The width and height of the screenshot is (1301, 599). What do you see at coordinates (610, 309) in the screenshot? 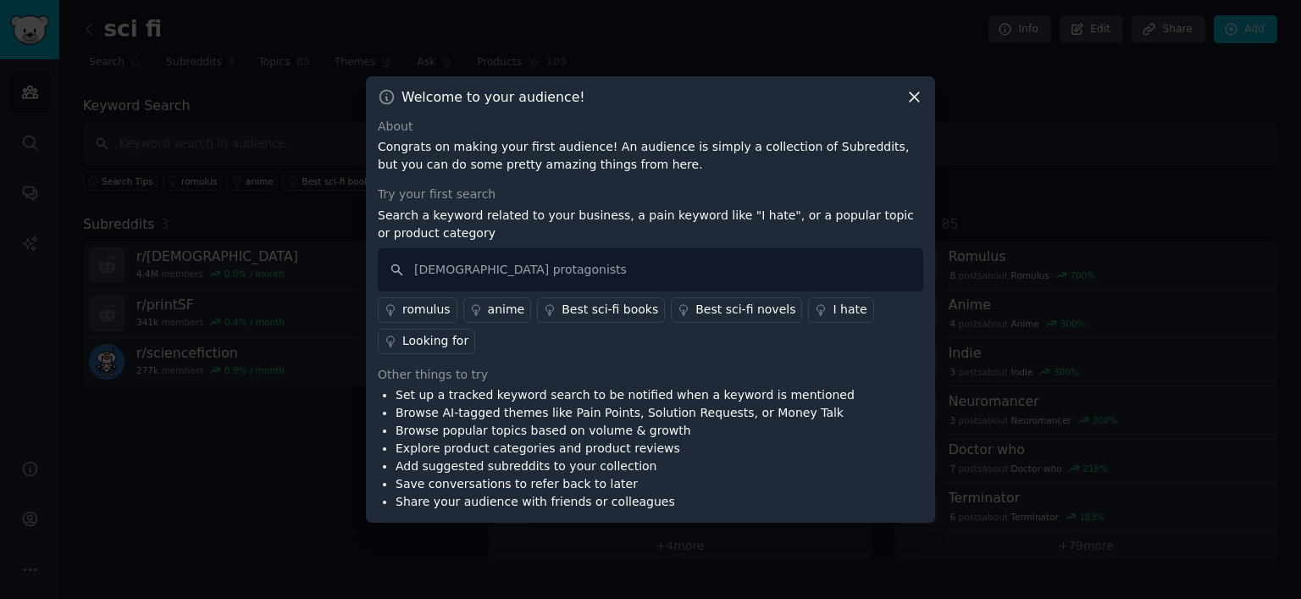
I see `div: Best sci-fi books` at bounding box center [610, 309].